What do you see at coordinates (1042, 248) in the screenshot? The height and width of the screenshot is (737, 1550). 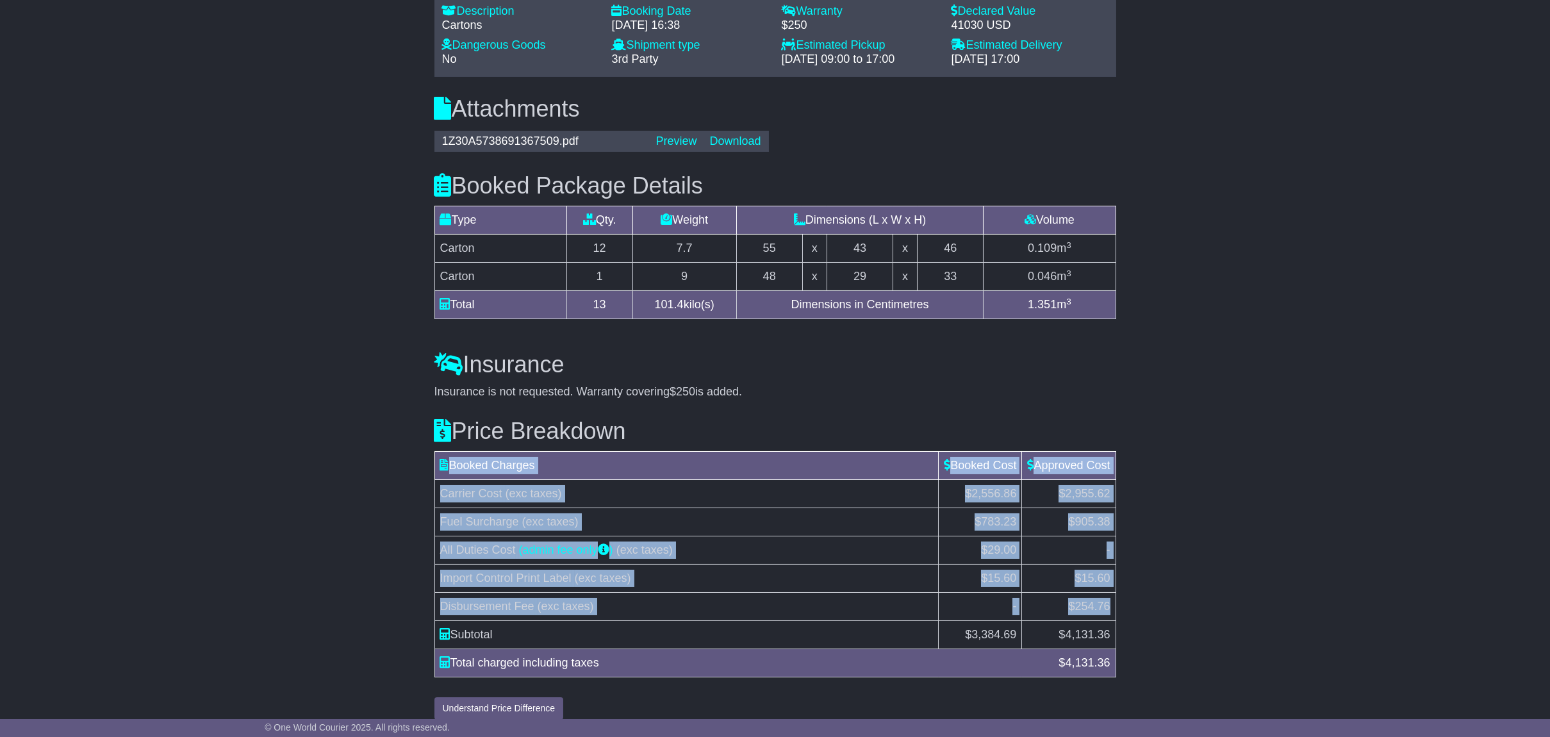 I see `span: 0.109` at bounding box center [1042, 248].